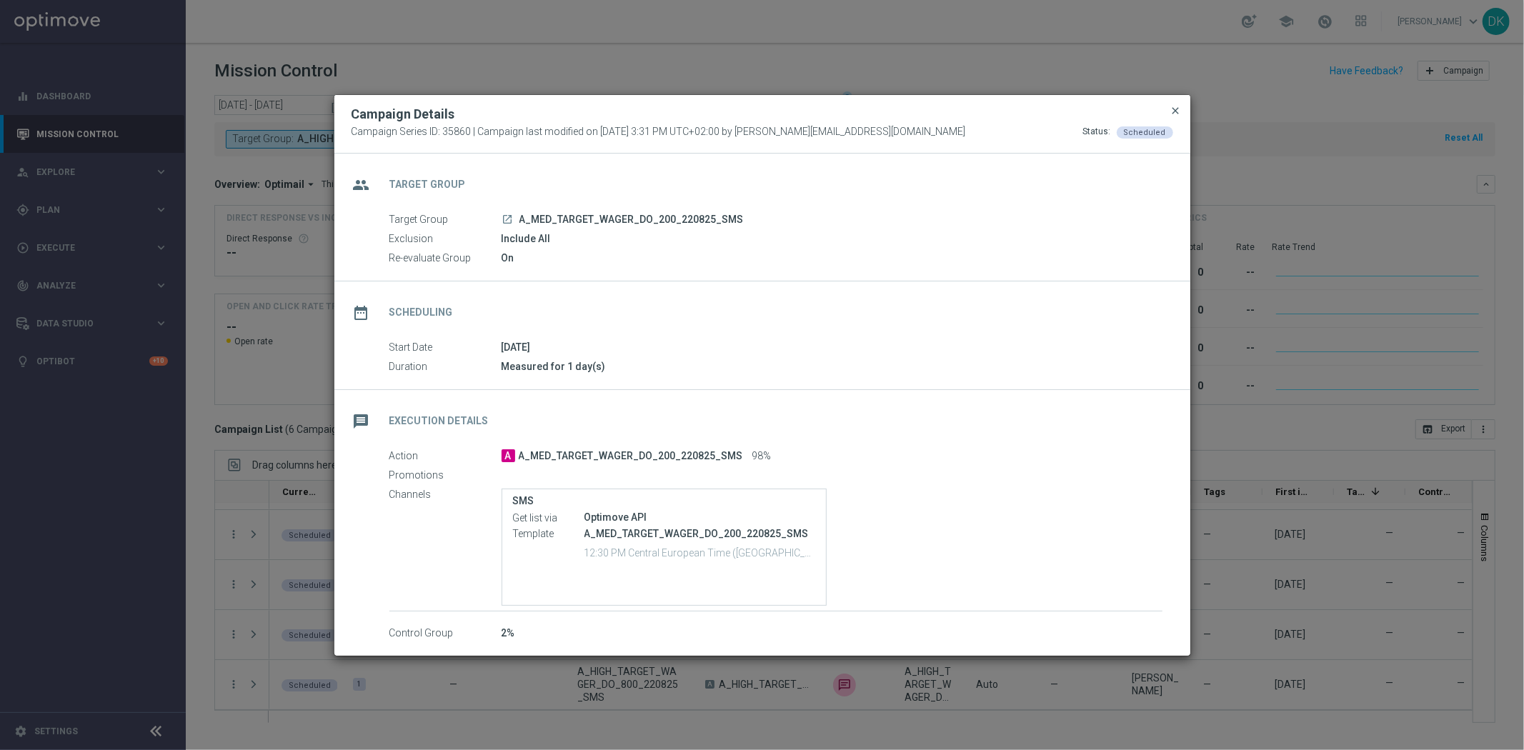  What do you see at coordinates (761, 456) in the screenshot?
I see `span: 98%` at bounding box center [761, 456].